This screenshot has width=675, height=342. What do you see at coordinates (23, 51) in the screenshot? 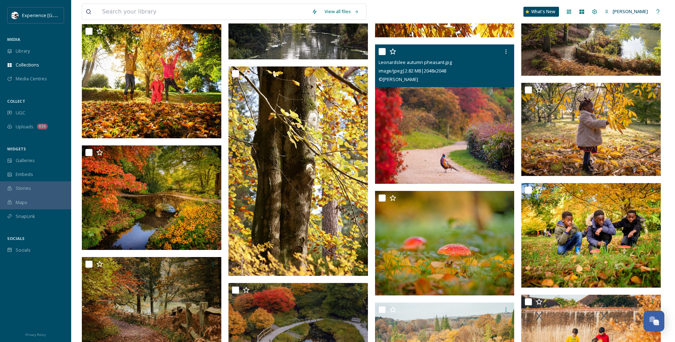
I see `span: Library` at bounding box center [23, 51].